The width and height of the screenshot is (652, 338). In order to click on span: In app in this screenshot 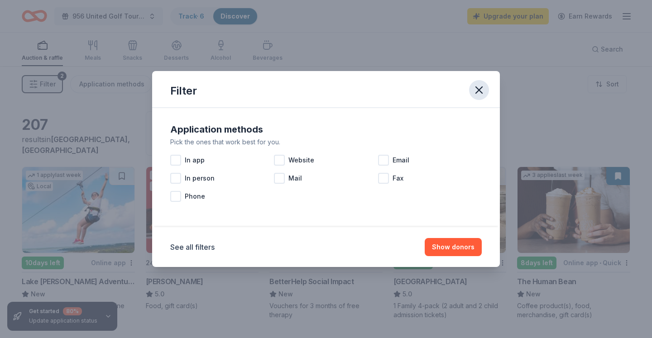, I will do `click(195, 160)`.